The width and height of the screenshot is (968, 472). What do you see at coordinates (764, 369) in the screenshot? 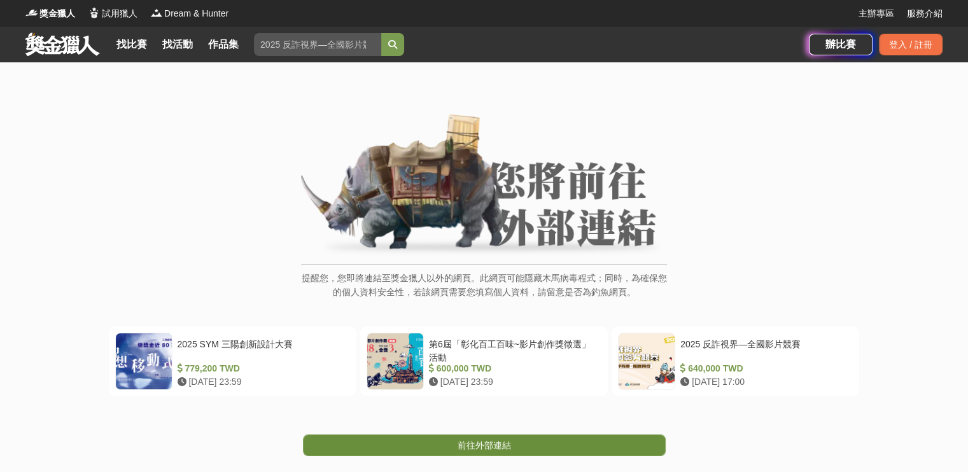
I see `div: 640,000 TWD` at bounding box center [764, 369].